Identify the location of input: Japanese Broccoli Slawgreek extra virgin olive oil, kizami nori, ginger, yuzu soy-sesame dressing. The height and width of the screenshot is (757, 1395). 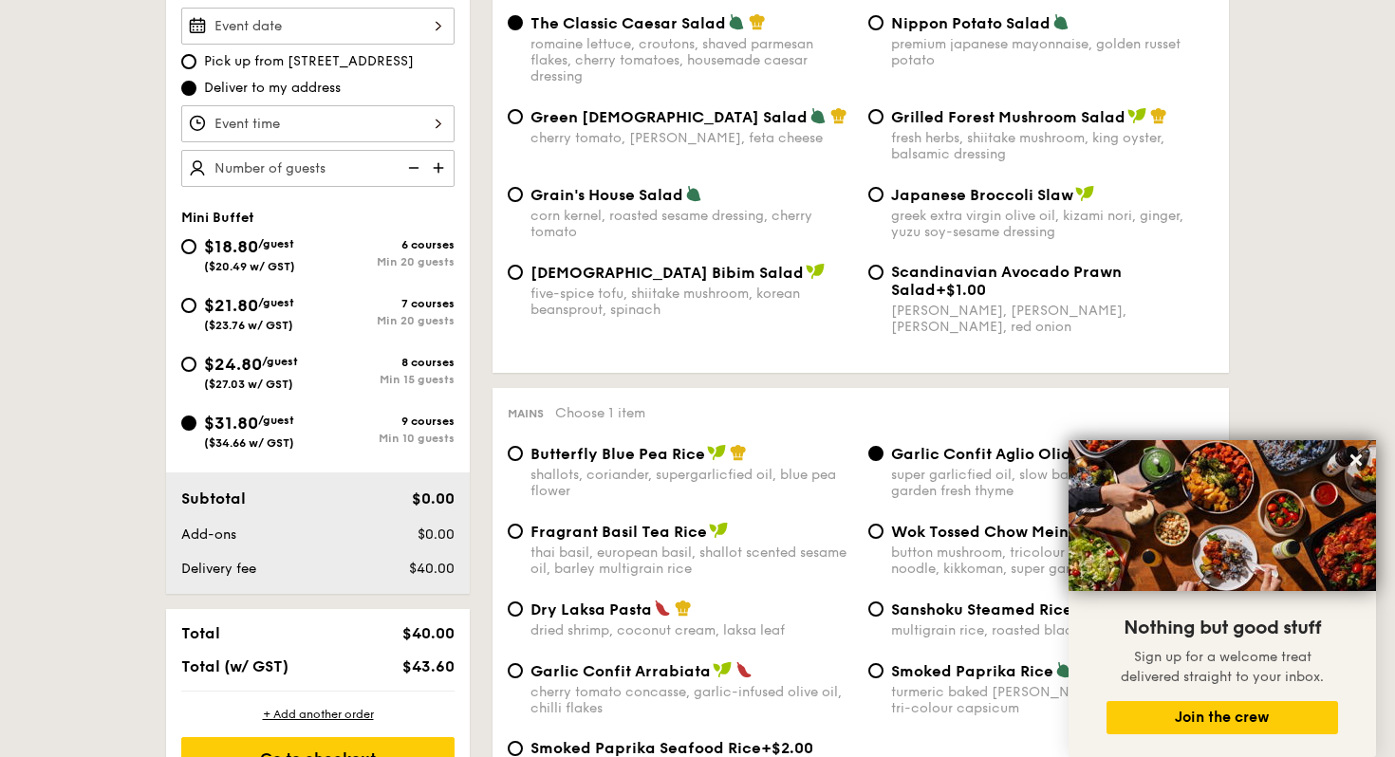
(876, 194).